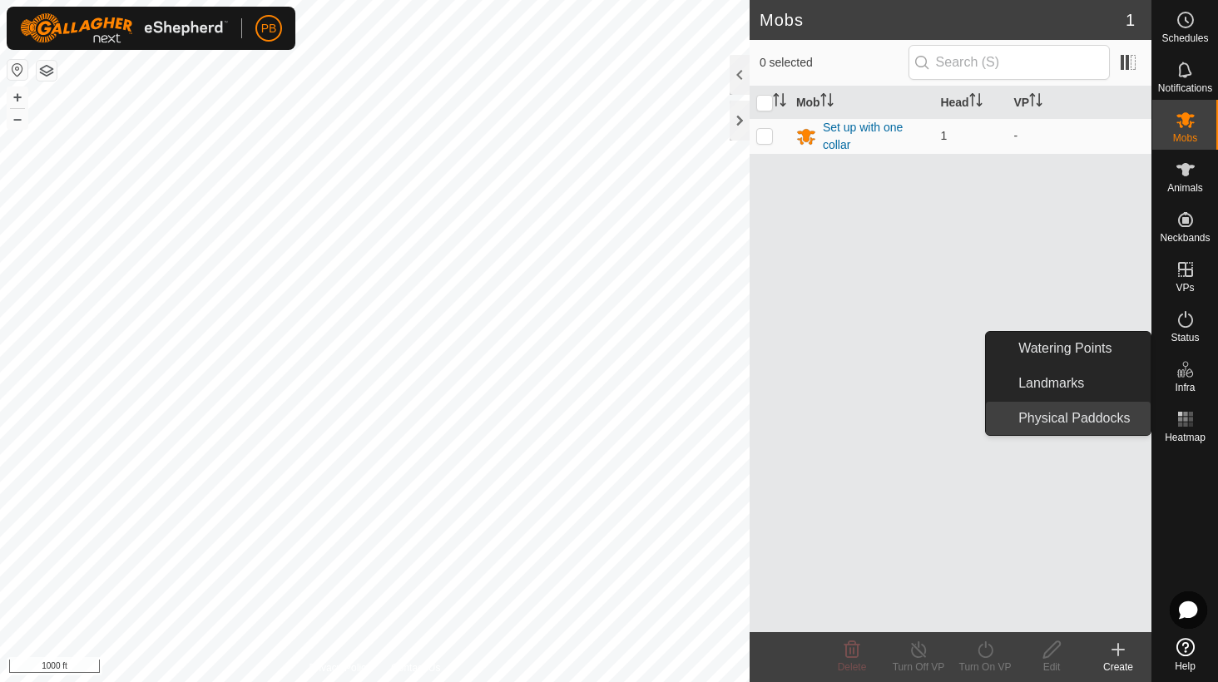 This screenshot has width=1218, height=682. What do you see at coordinates (1184, 38) in the screenshot?
I see `span: Schedules` at bounding box center [1184, 38].